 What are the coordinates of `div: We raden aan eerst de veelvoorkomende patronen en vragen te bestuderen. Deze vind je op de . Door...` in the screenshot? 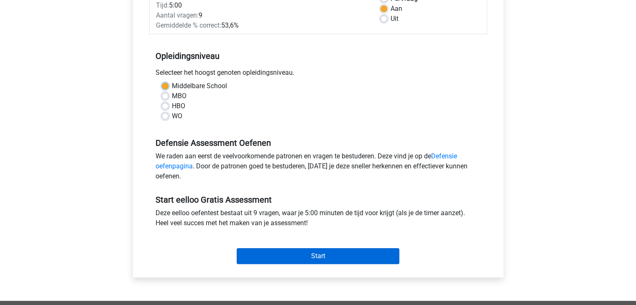 It's located at (318, 168).